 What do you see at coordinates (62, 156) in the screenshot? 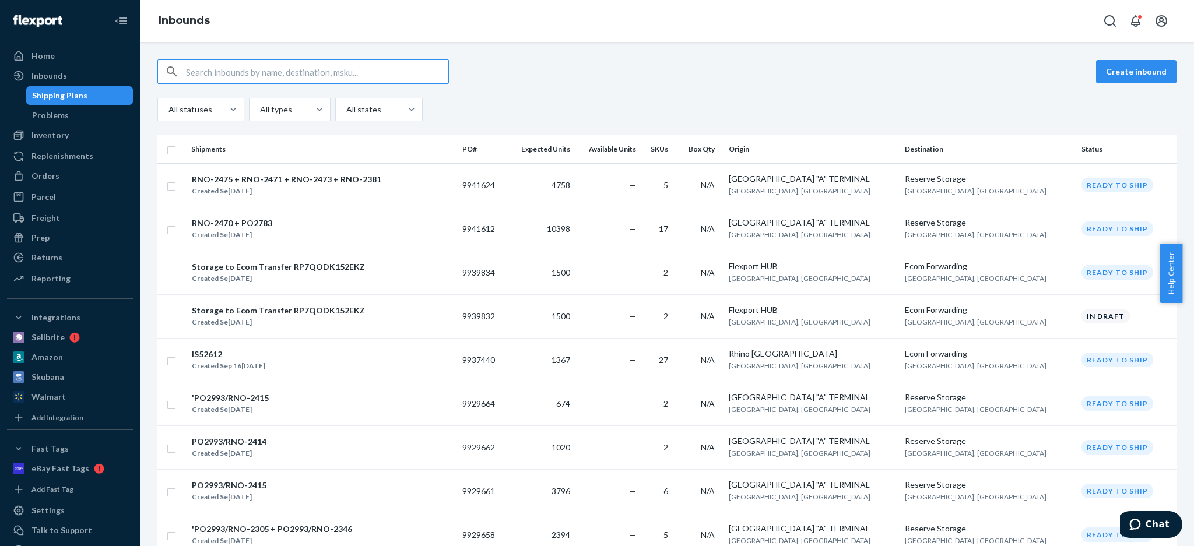
I see `div: Replenishments` at bounding box center [62, 156].